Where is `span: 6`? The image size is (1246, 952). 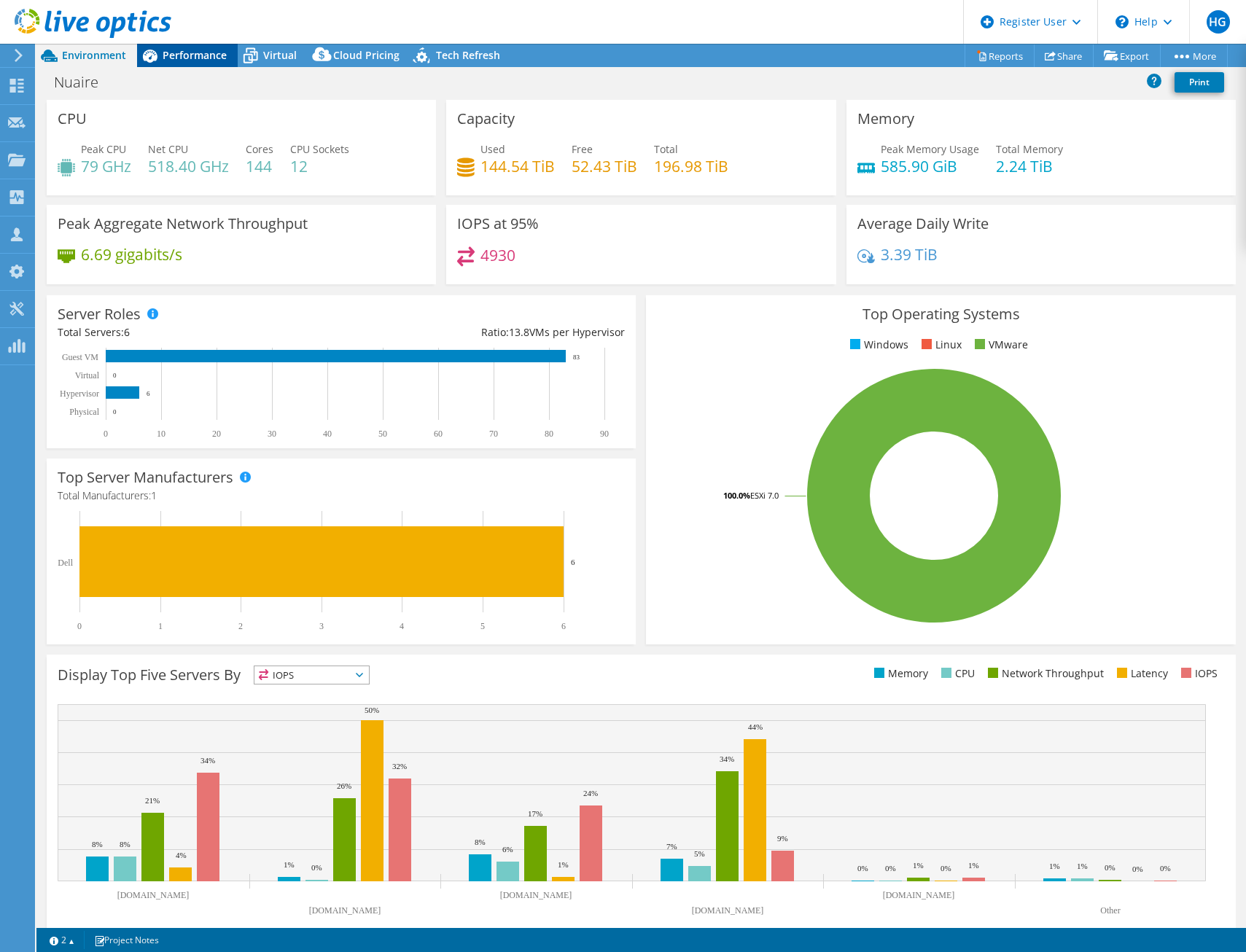
span: 6 is located at coordinates (127, 331).